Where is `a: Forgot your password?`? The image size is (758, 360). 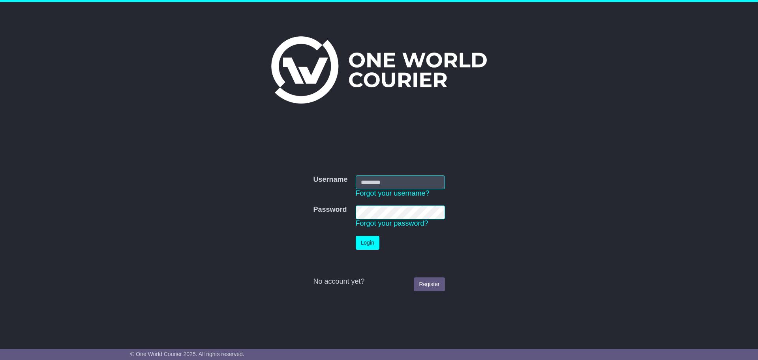
a: Forgot your password? is located at coordinates (392, 223).